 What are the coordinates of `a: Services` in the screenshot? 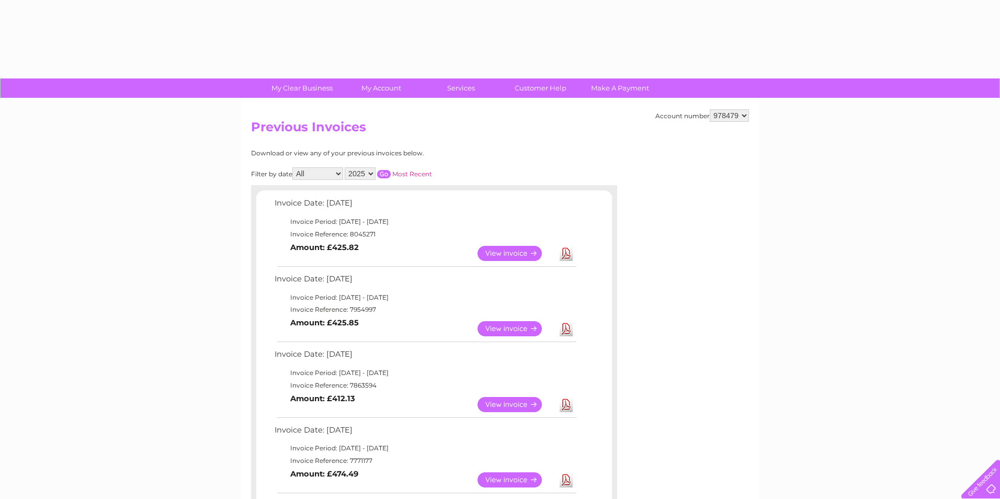 It's located at (461, 88).